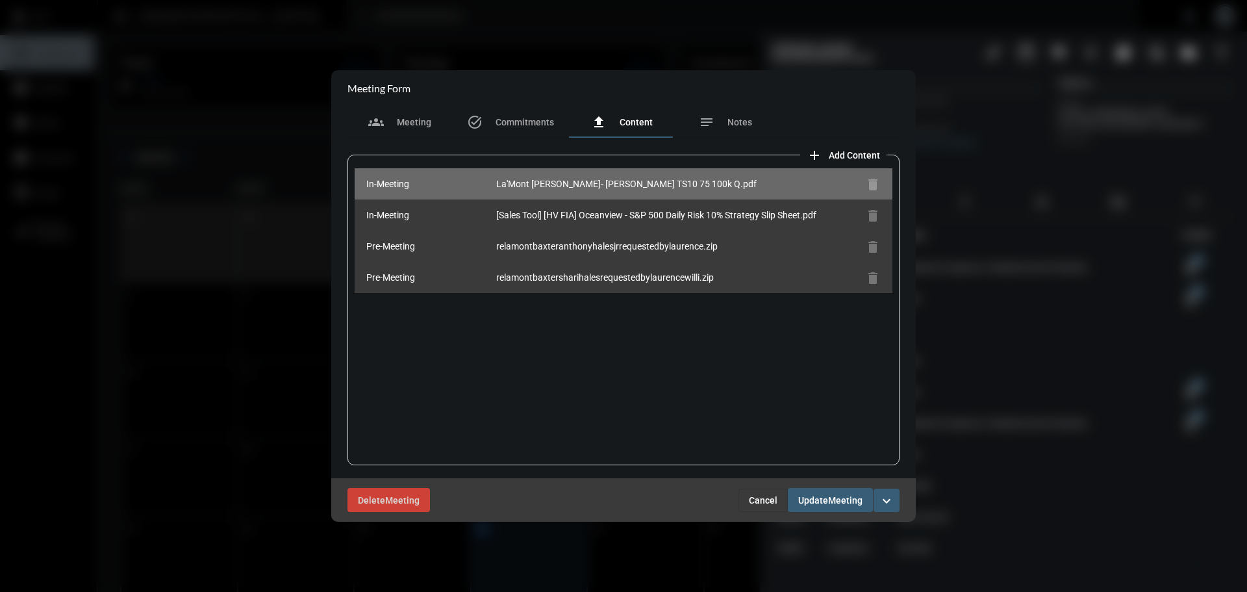 Image resolution: width=1247 pixels, height=592 pixels. Describe the element at coordinates (740, 122) in the screenshot. I see `span: Notes` at that location.